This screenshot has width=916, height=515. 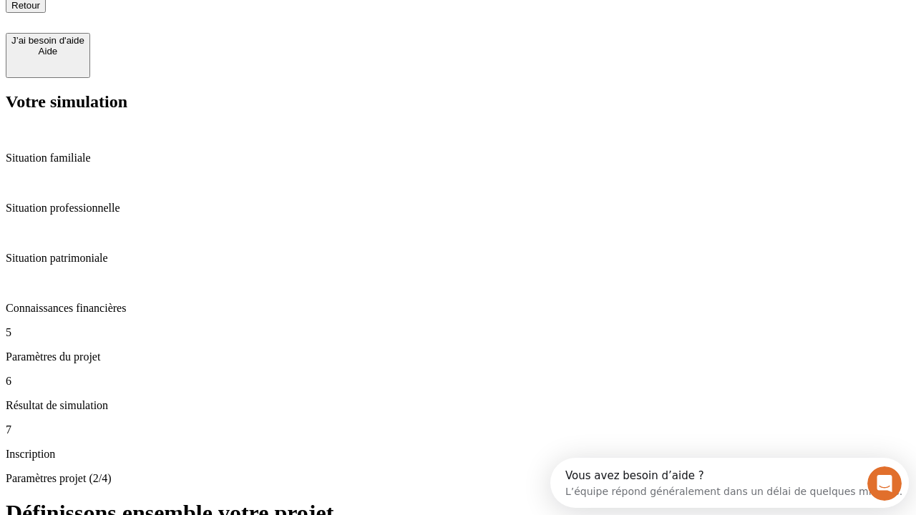 What do you see at coordinates (458, 158) in the screenshot?
I see `p: Situation familiale` at bounding box center [458, 158].